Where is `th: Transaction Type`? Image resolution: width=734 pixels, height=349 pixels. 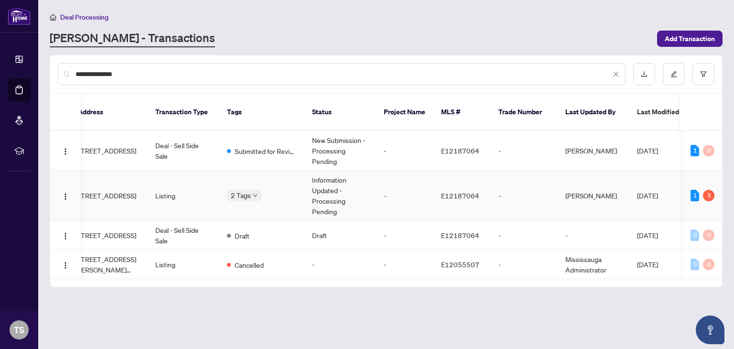
th: Transaction Type is located at coordinates (184, 112).